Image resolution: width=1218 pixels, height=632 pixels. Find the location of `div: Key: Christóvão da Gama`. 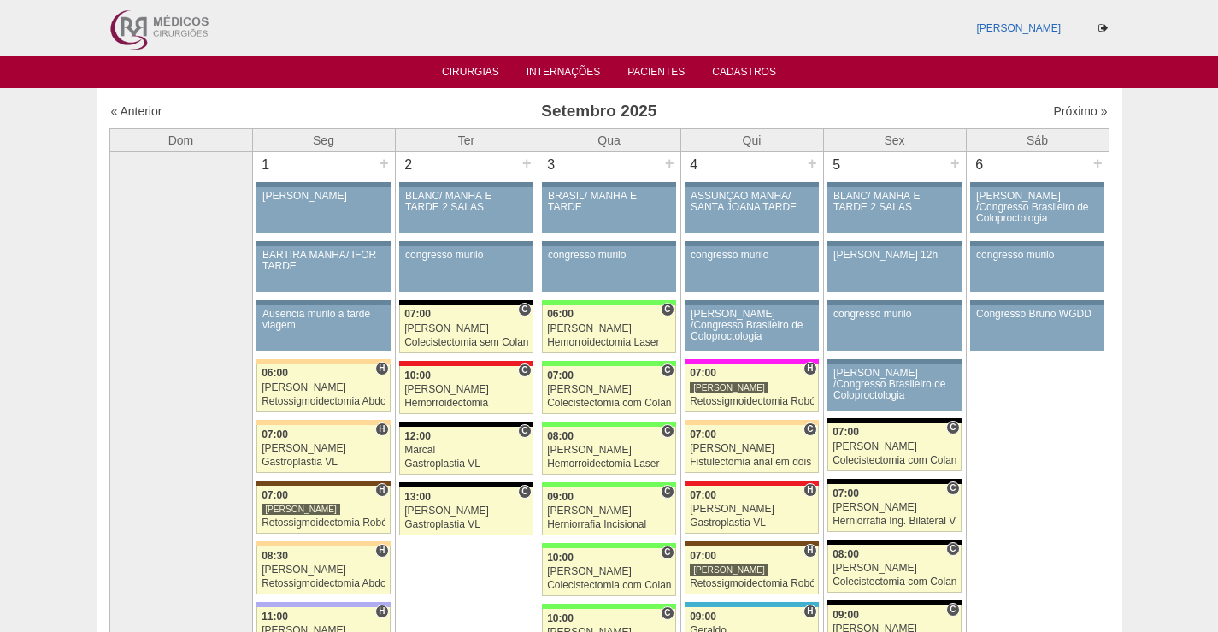

div: Key: Christóvão da Gama is located at coordinates (323, 604).